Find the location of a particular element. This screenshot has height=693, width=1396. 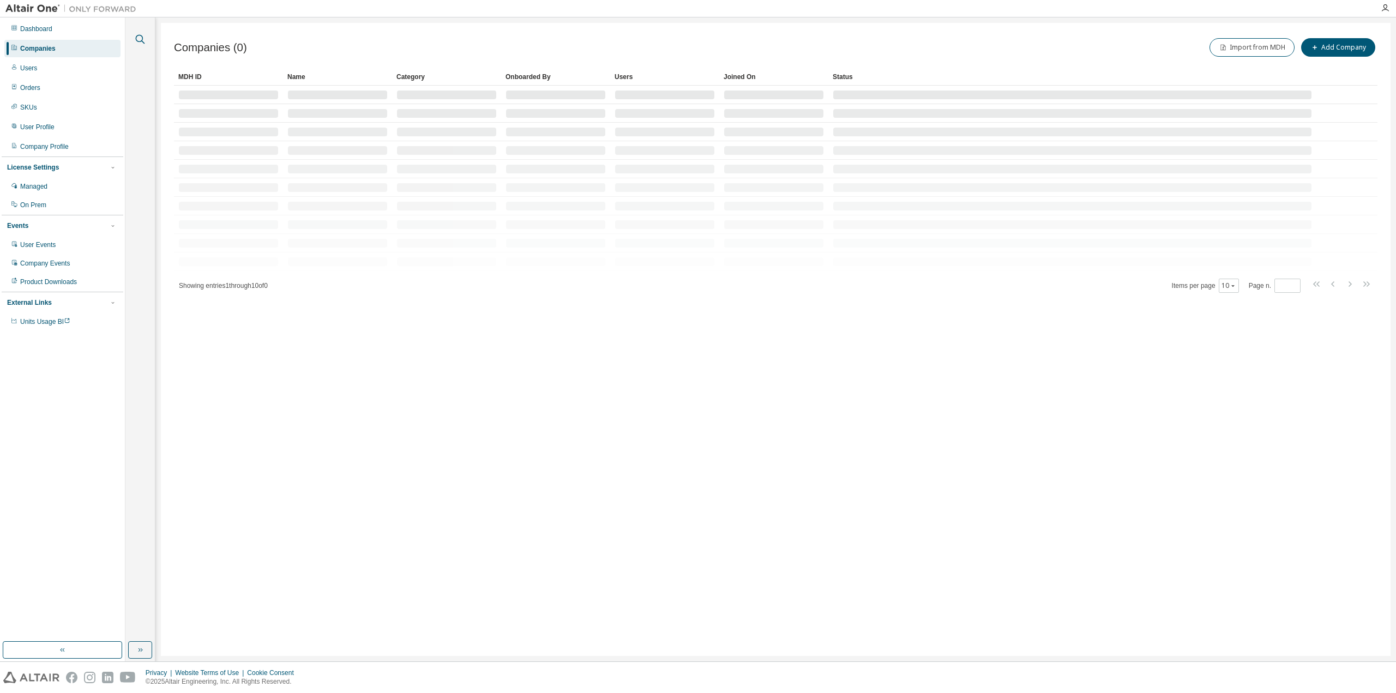

span: Companies (0) is located at coordinates (210, 47).